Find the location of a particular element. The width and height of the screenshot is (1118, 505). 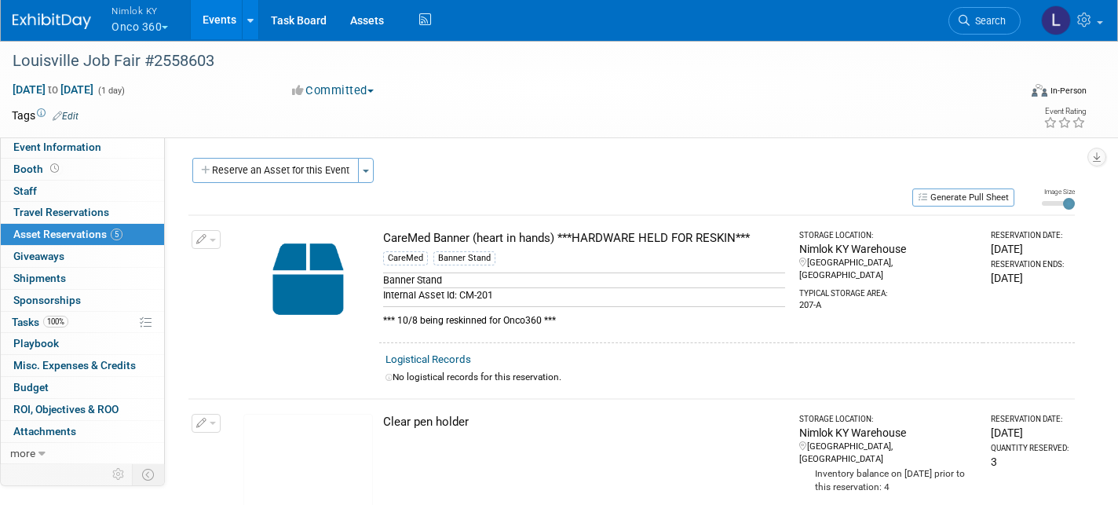

div: Reservation Ends: is located at coordinates (1029, 265).